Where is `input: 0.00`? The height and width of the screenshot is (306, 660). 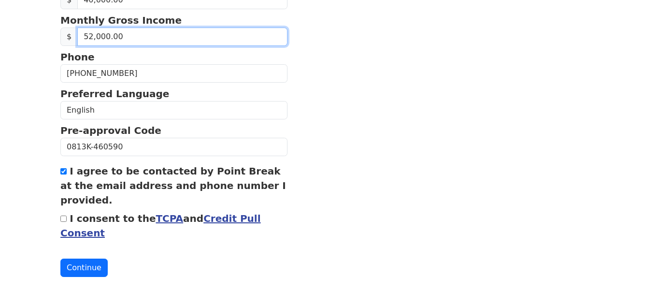 input: 0.00 is located at coordinates (182, 37).